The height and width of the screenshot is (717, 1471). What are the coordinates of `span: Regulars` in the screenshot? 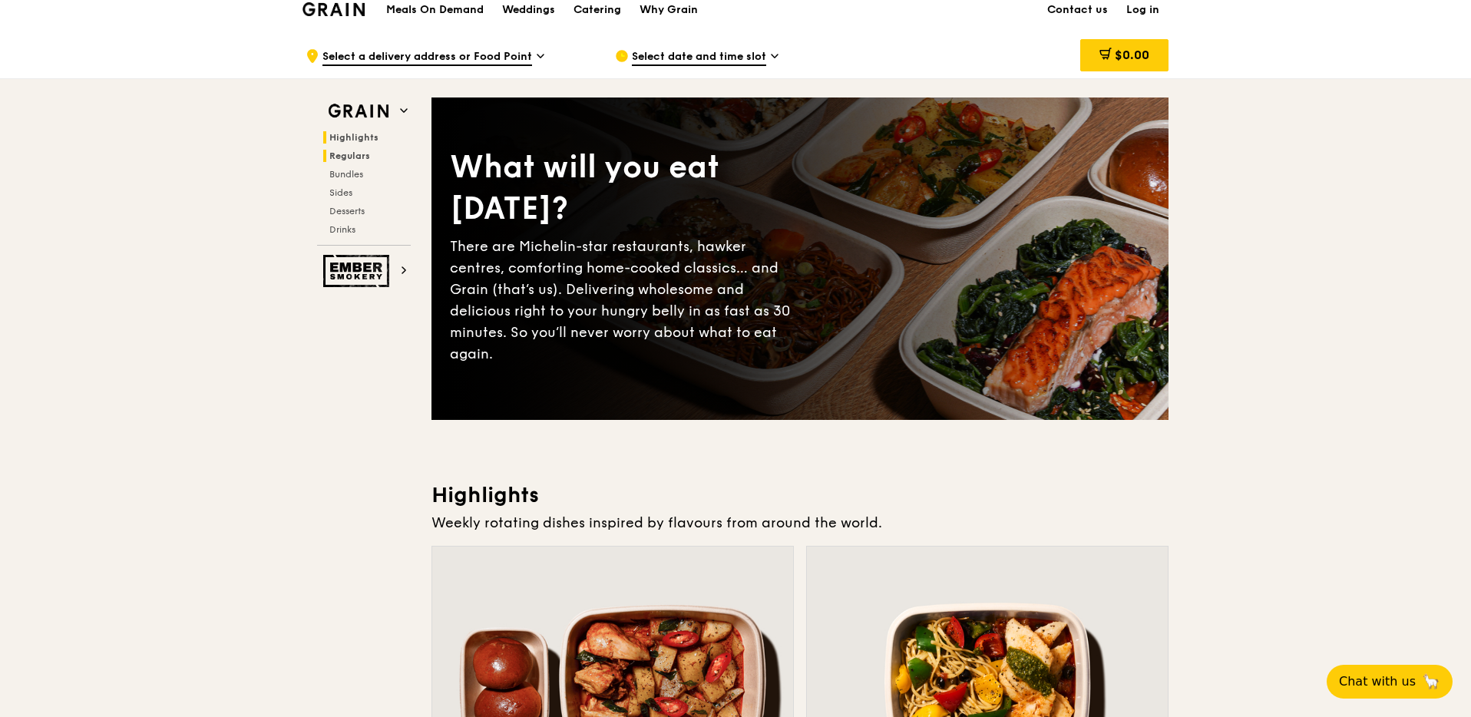 It's located at (349, 156).